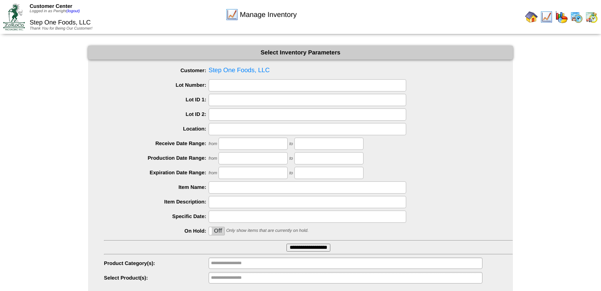  What do you see at coordinates (576, 17) in the screenshot?
I see `img: calendarprod.gif` at bounding box center [576, 17].